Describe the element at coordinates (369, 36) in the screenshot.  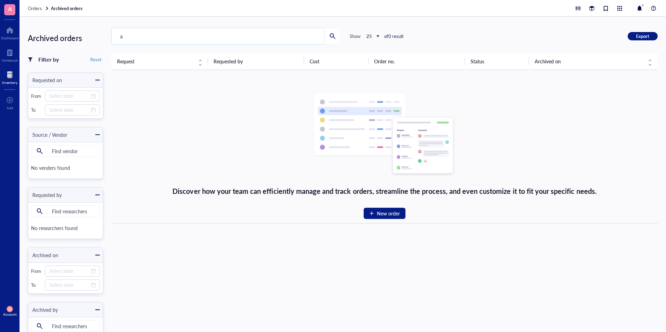
I see `b: 25` at that location.